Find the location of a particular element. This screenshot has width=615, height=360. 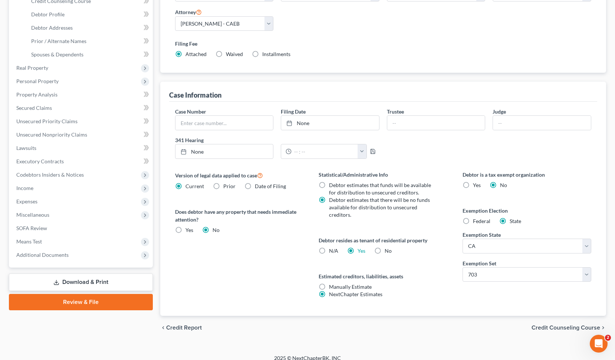

span: Spouses & Dependents is located at coordinates (57, 54).